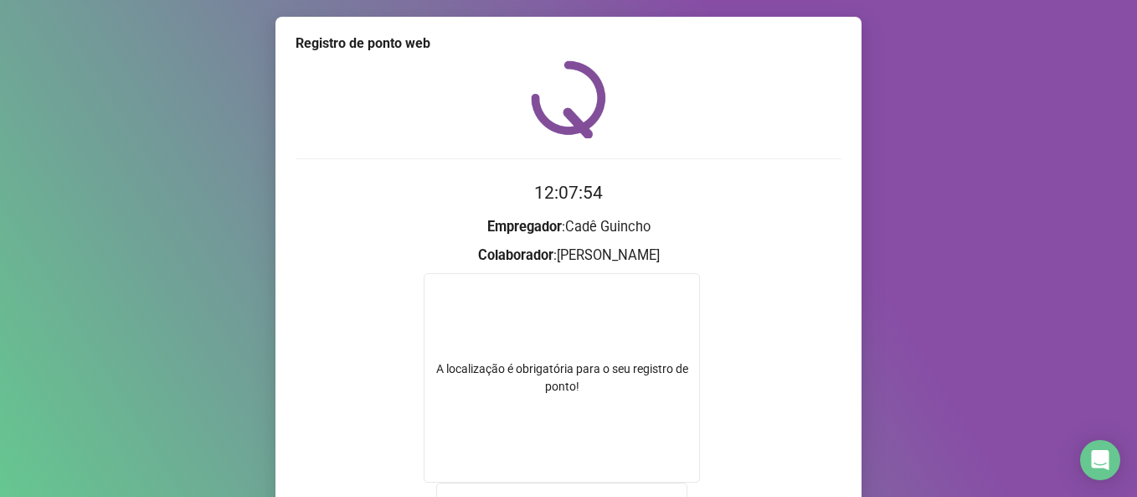  I want to click on h3: : Cadê Guincho, so click(569, 227).